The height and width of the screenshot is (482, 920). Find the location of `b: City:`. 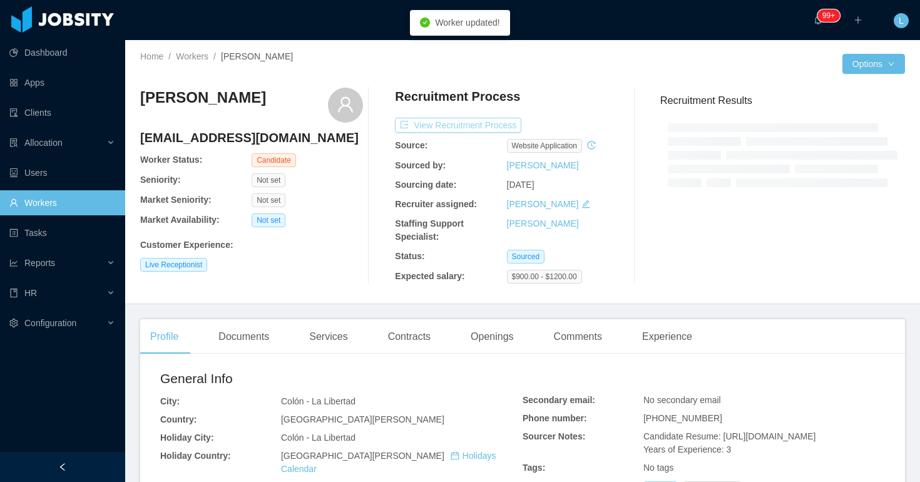

b: City: is located at coordinates (170, 401).